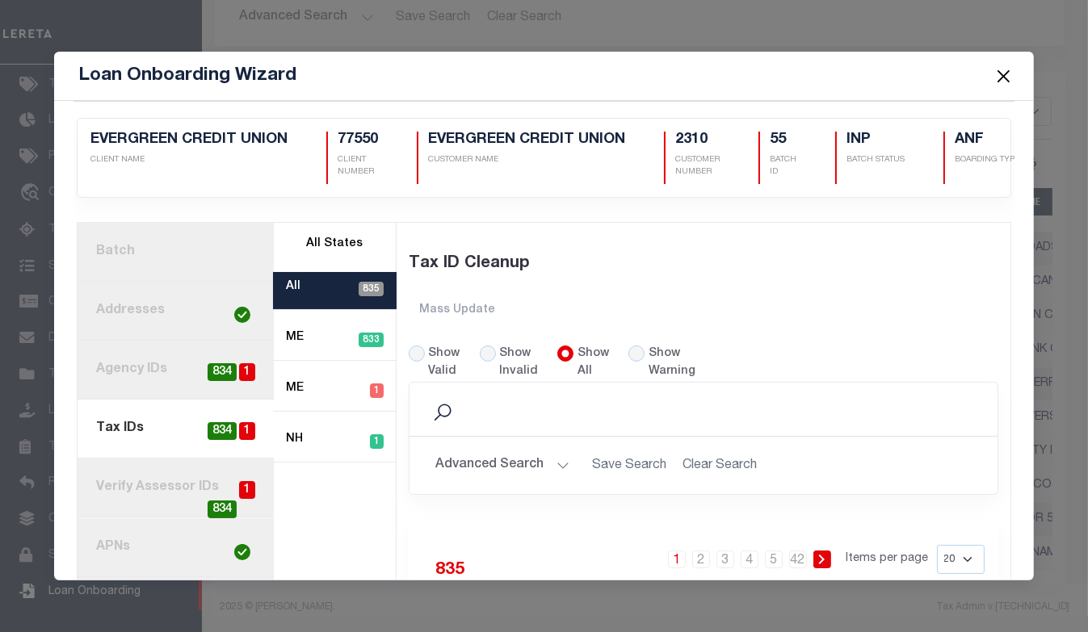 The image size is (1088, 632). Describe the element at coordinates (189, 160) in the screenshot. I see `p: CLIENT NAME` at that location.